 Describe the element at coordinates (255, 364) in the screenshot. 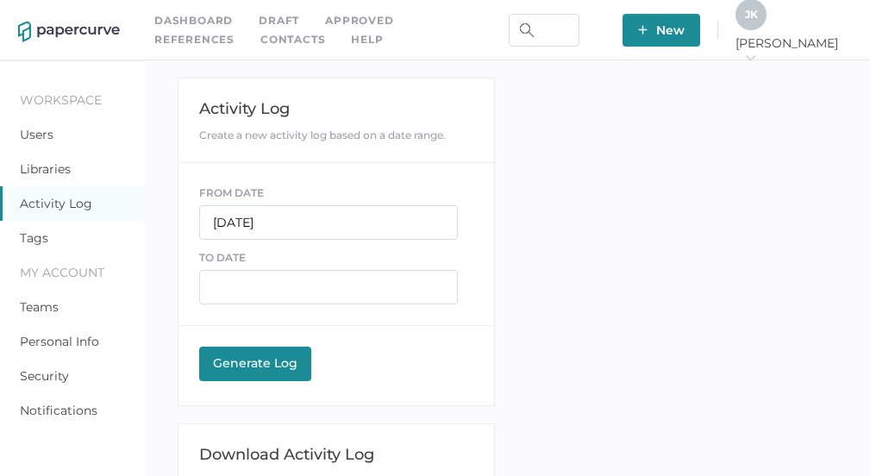

I see `button: Generate Log` at that location.